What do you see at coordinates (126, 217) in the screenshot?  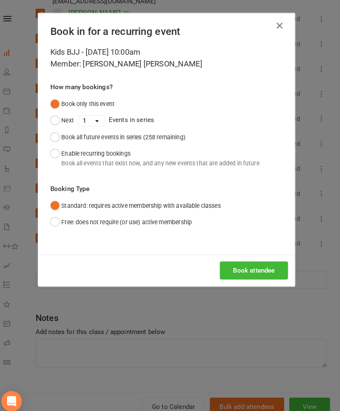 I see `button: Free: does not require (or use) active membership` at bounding box center [126, 217].